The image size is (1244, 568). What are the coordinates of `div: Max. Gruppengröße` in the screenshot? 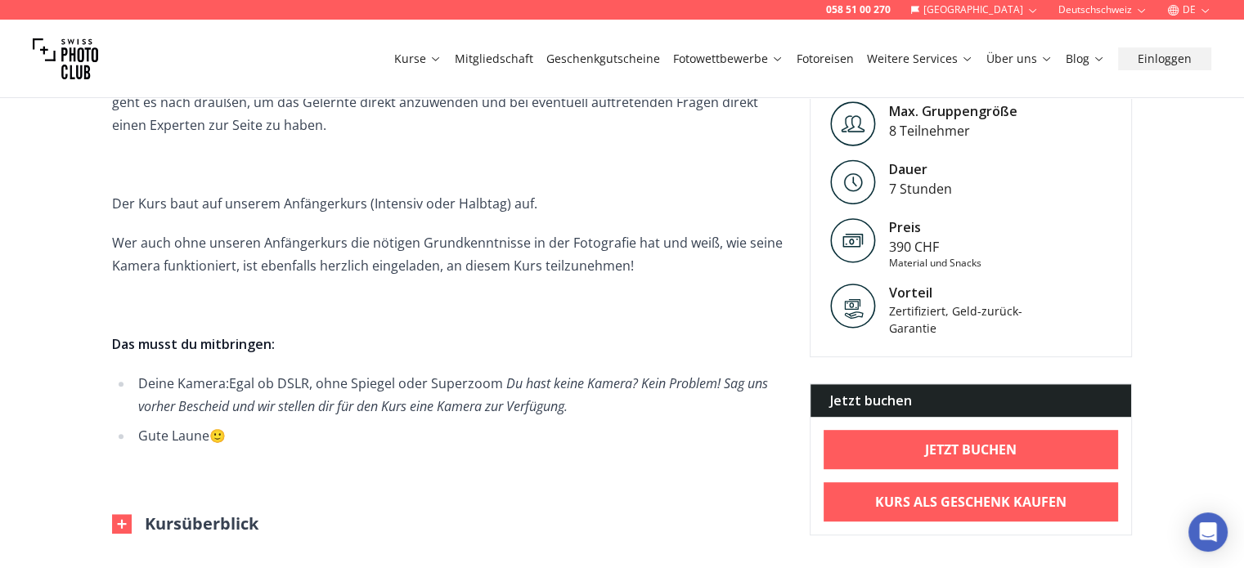 It's located at (953, 111).